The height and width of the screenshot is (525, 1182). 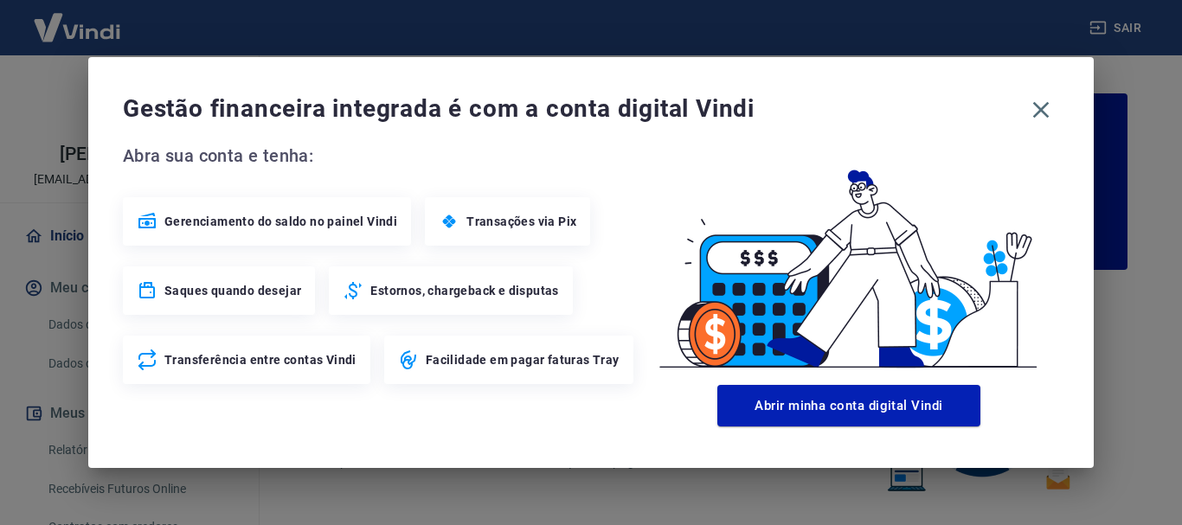 I want to click on span: Facilidade em pagar faturas Tray, so click(x=523, y=360).